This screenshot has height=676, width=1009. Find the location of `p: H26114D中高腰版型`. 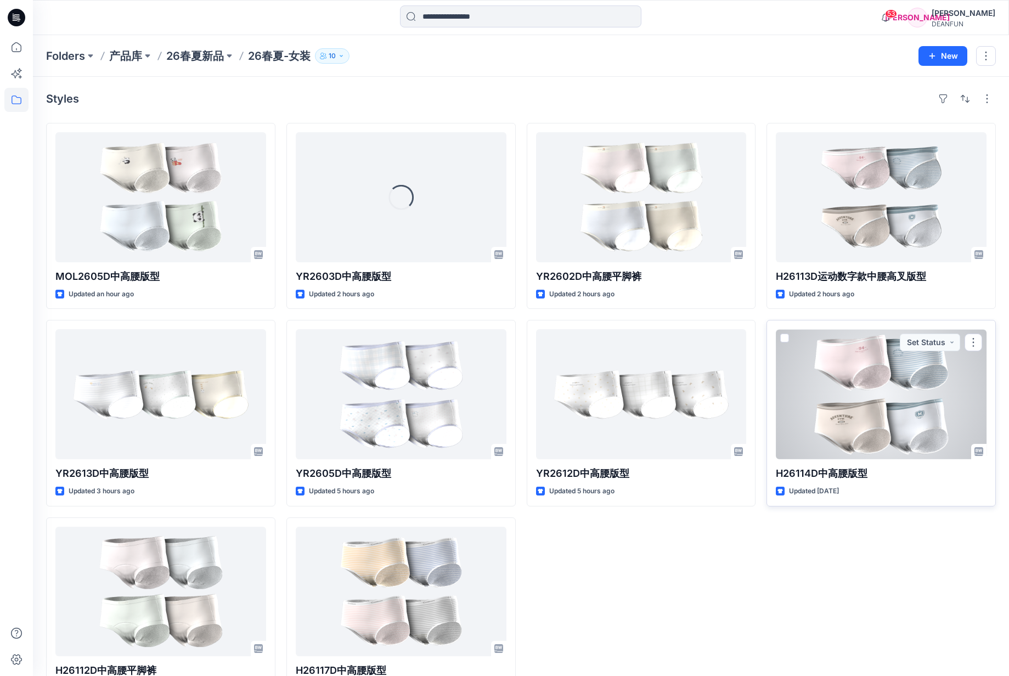

p: H26114D中高腰版型 is located at coordinates (881, 474).